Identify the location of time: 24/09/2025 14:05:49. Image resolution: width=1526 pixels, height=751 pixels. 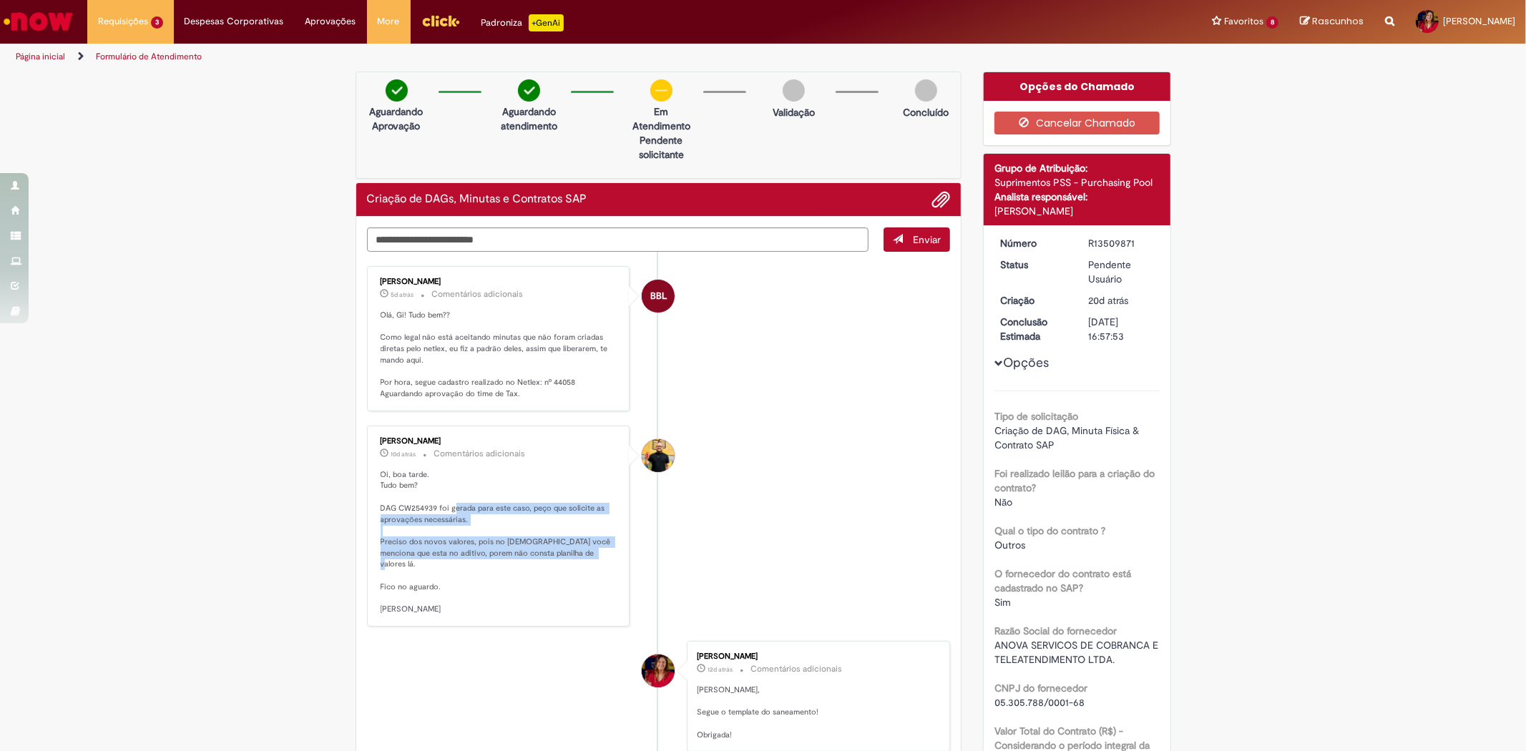
(403, 295).